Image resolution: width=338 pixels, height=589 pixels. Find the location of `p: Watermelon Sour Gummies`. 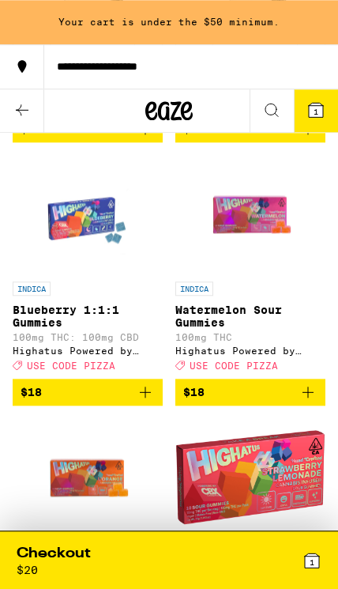

p: Watermelon Sour Gummies is located at coordinates (250, 316).